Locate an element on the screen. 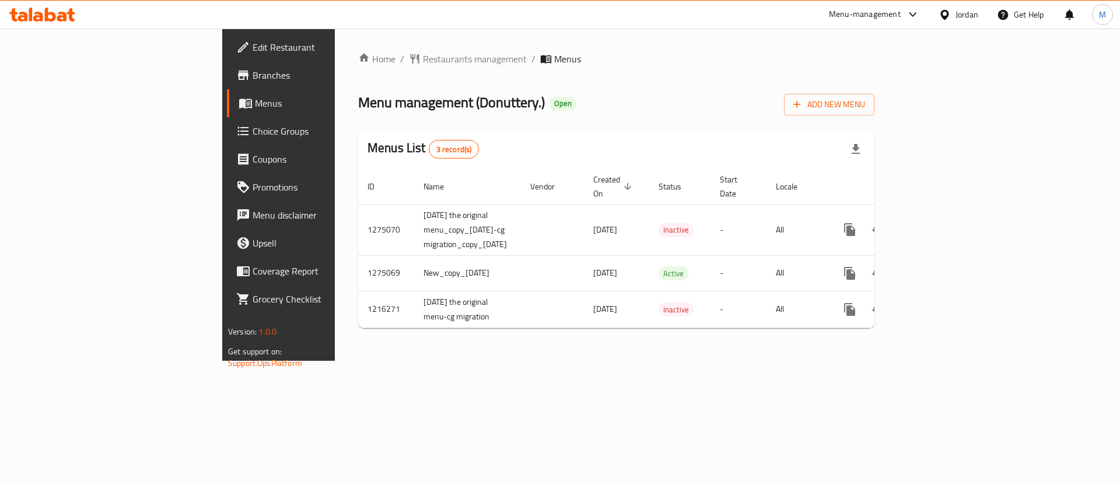  a: Coverage Report is located at coordinates (318, 271).